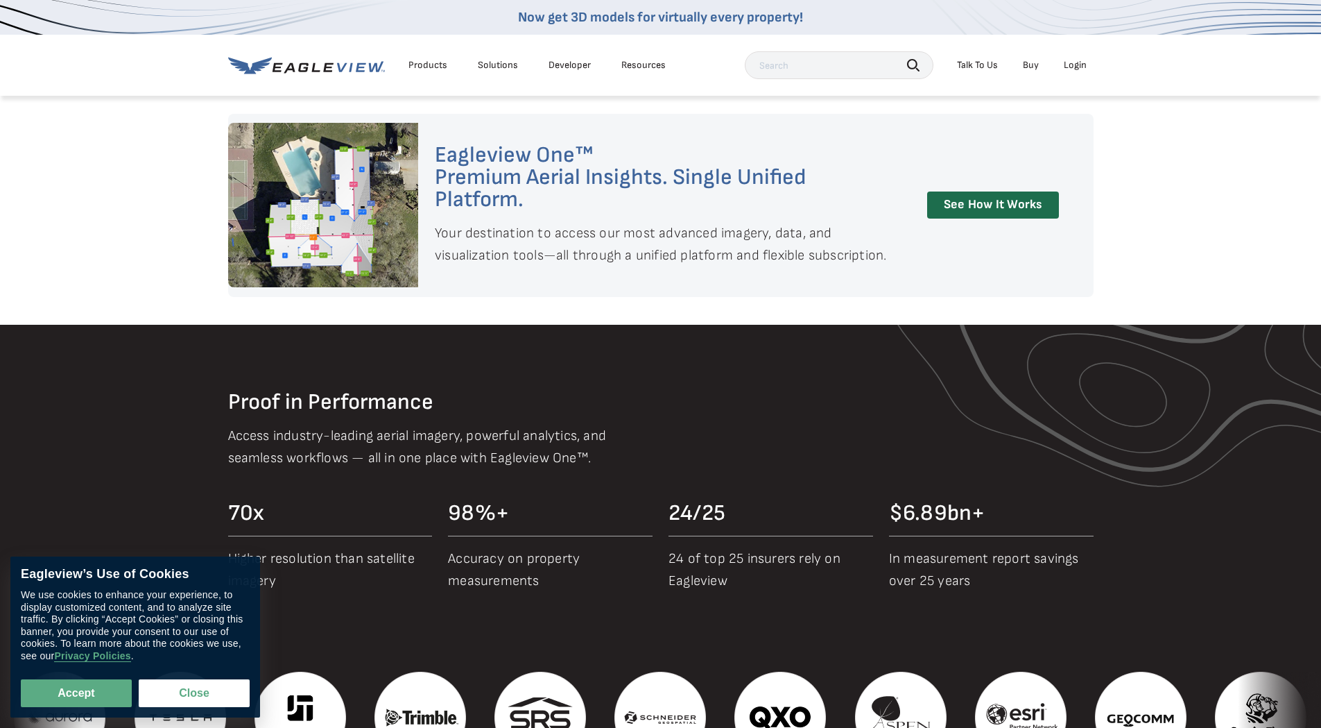 The image size is (1321, 728). Describe the element at coordinates (1075, 65) in the screenshot. I see `div: Login` at that location.